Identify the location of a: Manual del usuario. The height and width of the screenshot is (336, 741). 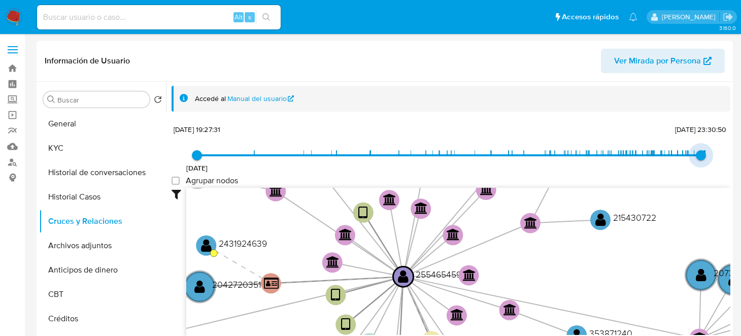
(261, 98).